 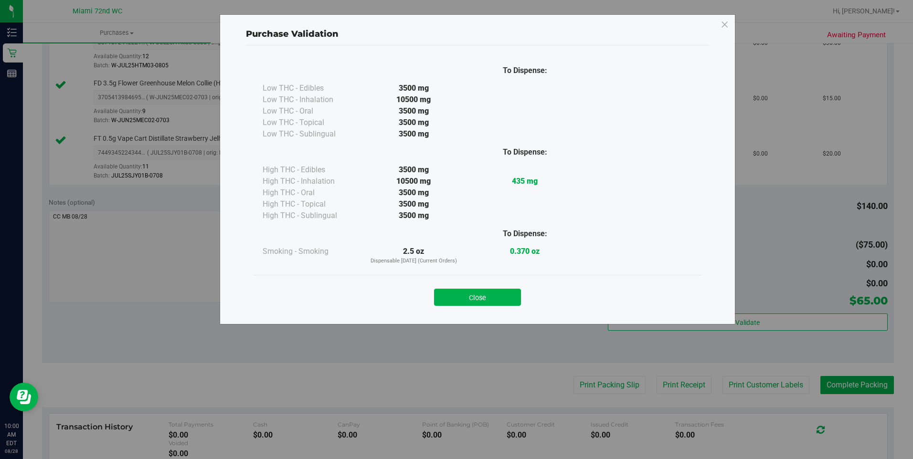 I want to click on strong: 435 mg, so click(x=525, y=181).